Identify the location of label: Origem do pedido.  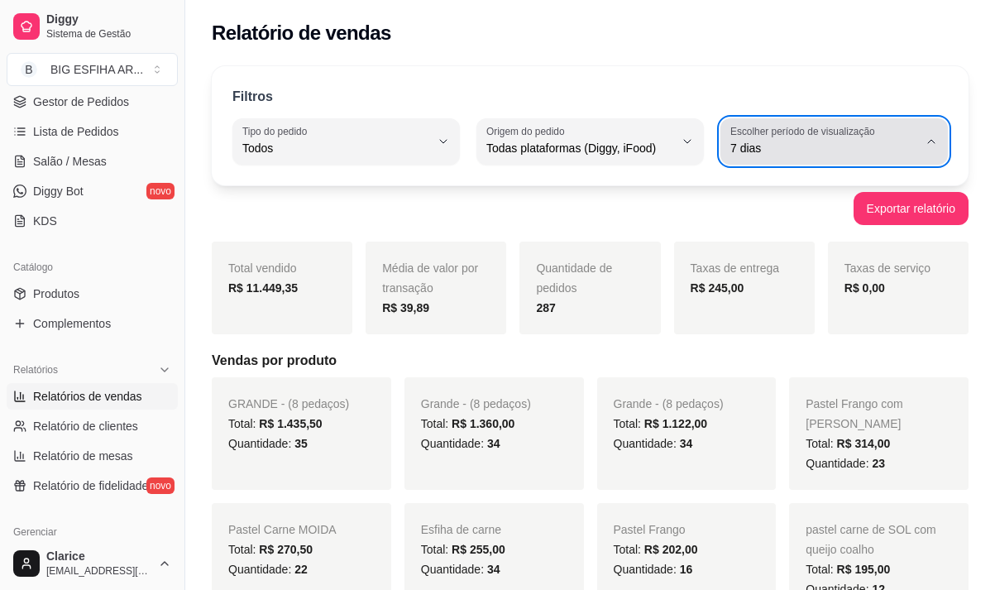
(528, 131).